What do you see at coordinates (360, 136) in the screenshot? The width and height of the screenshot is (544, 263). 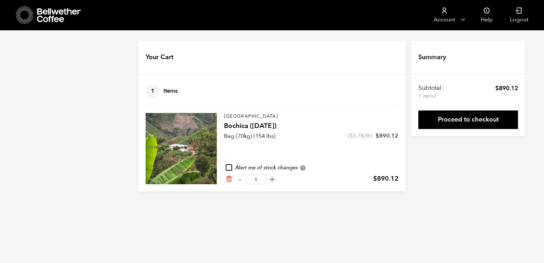 I see `span: ( /lb)` at bounding box center [360, 136].